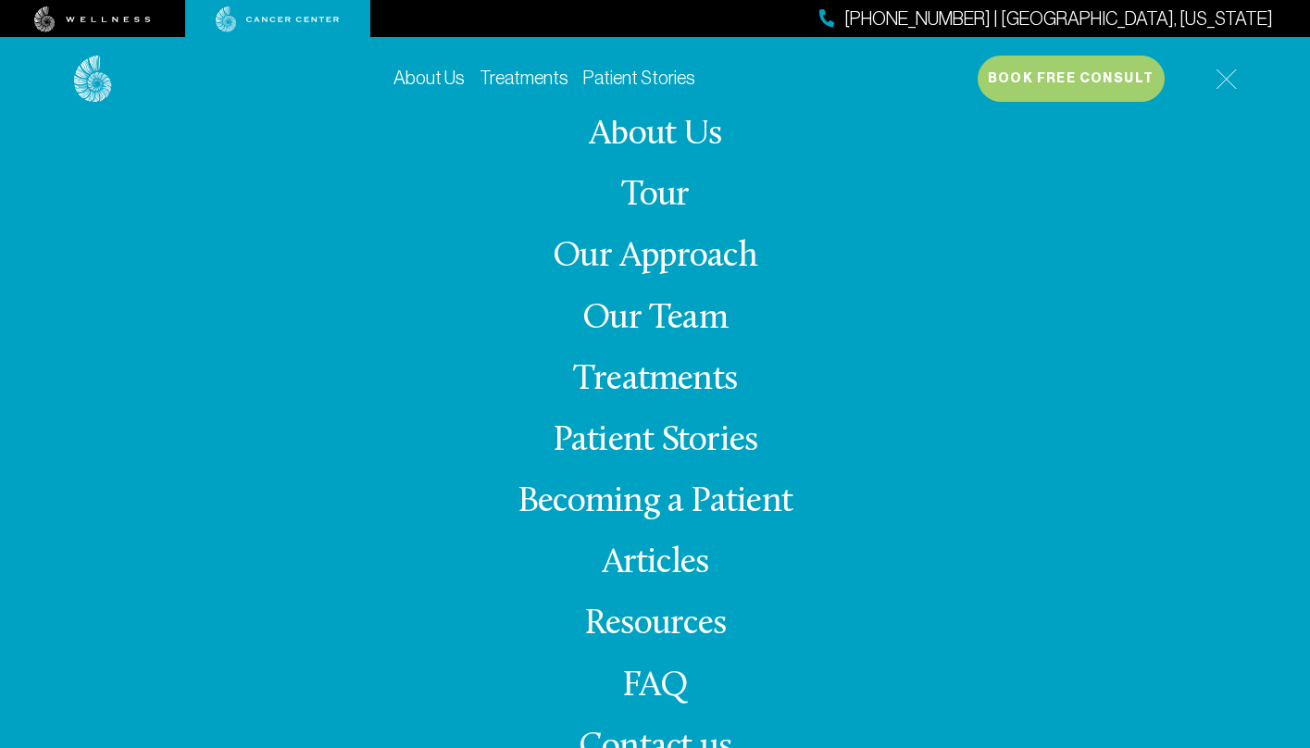 This screenshot has width=1310, height=748. What do you see at coordinates (93, 79) in the screenshot?
I see `img: logo` at bounding box center [93, 79].